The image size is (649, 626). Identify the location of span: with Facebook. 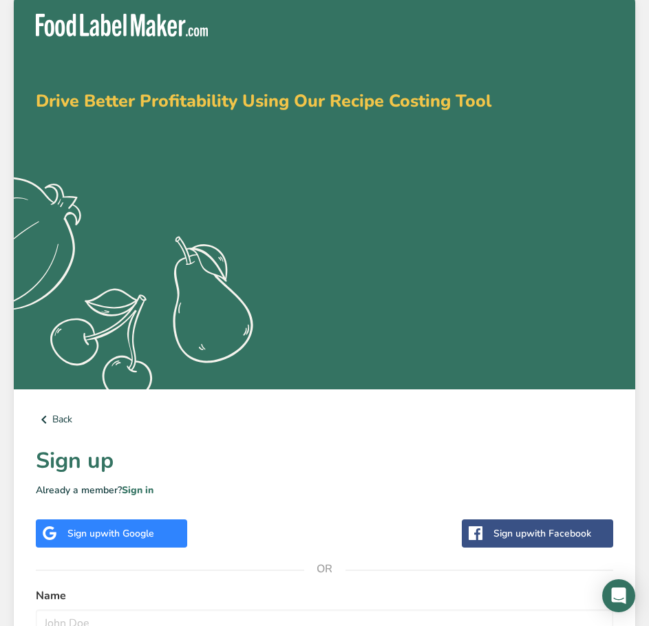
(558, 533).